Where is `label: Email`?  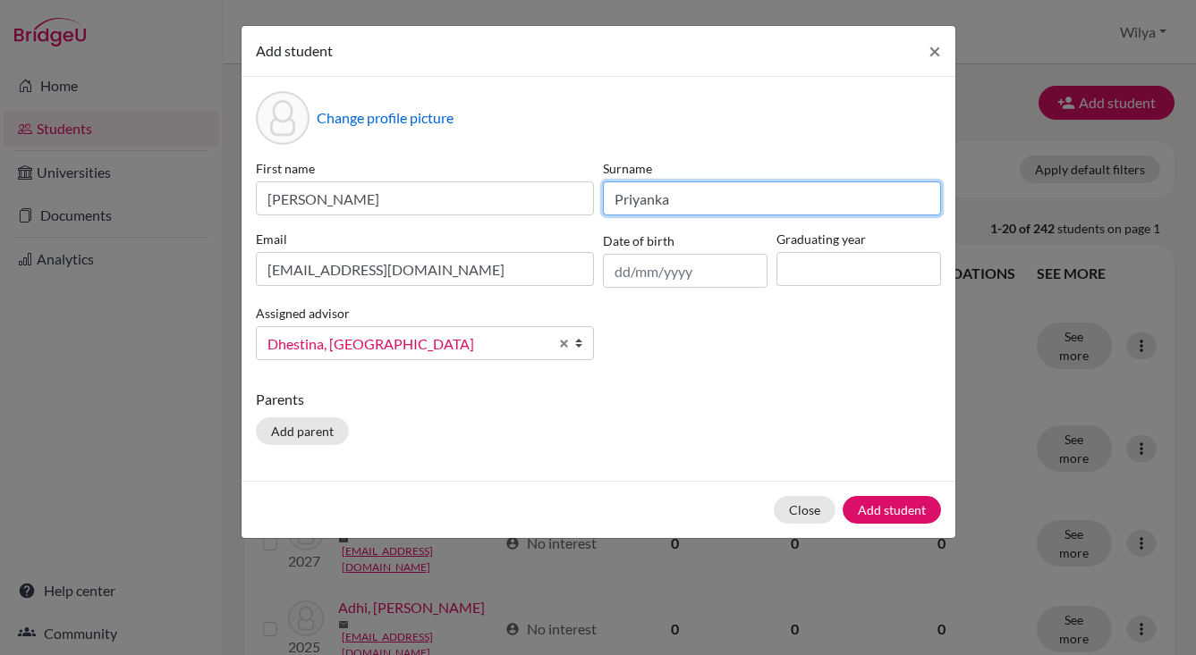 label: Email is located at coordinates (425, 239).